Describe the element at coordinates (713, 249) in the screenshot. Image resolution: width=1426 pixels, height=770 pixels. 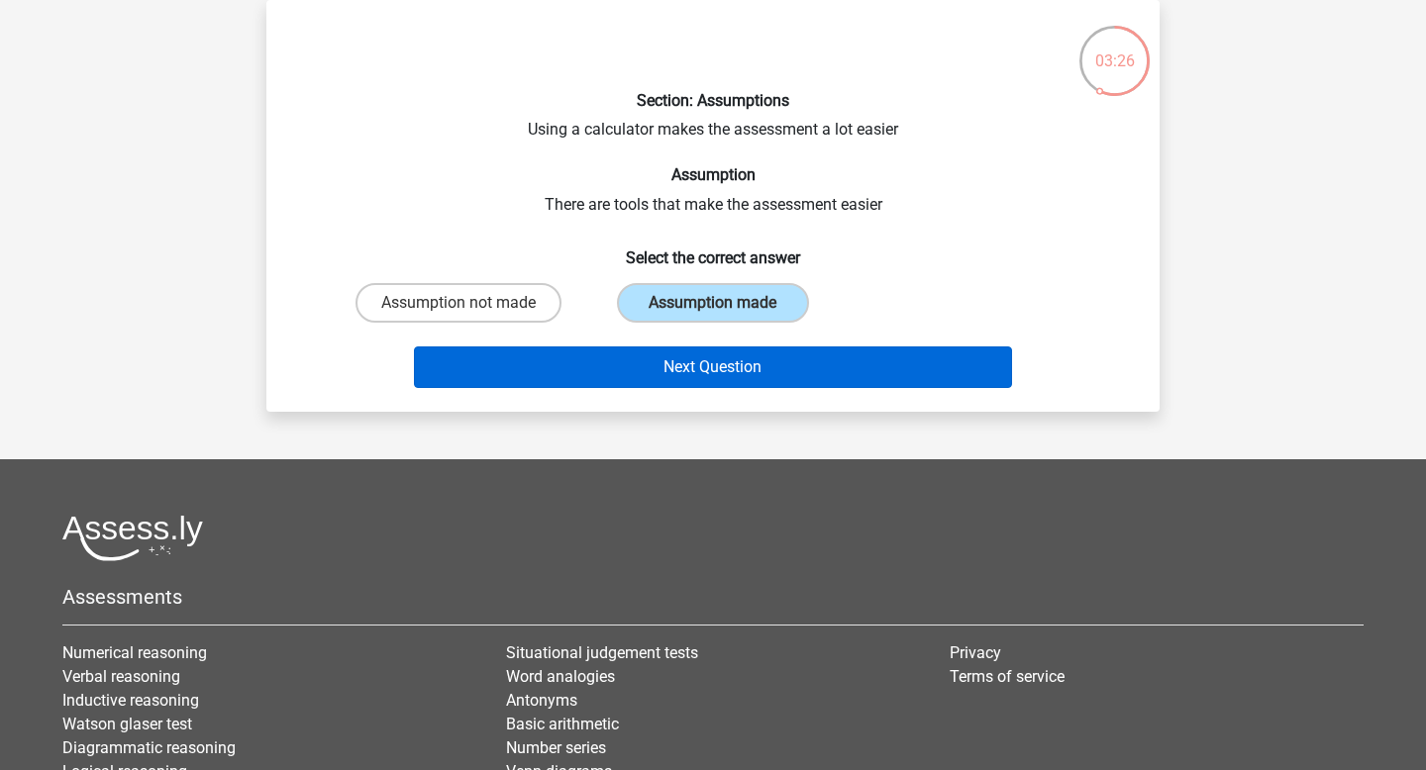
I see `h6: Select the correct answer` at that location.